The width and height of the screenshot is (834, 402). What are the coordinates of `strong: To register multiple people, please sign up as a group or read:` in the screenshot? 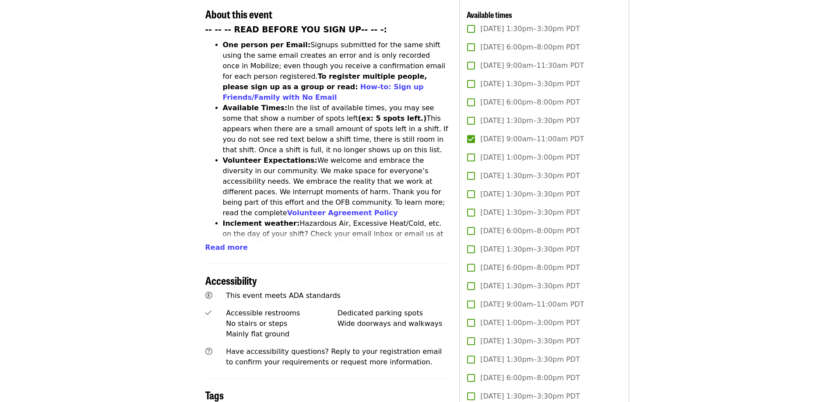 It's located at (325, 81).